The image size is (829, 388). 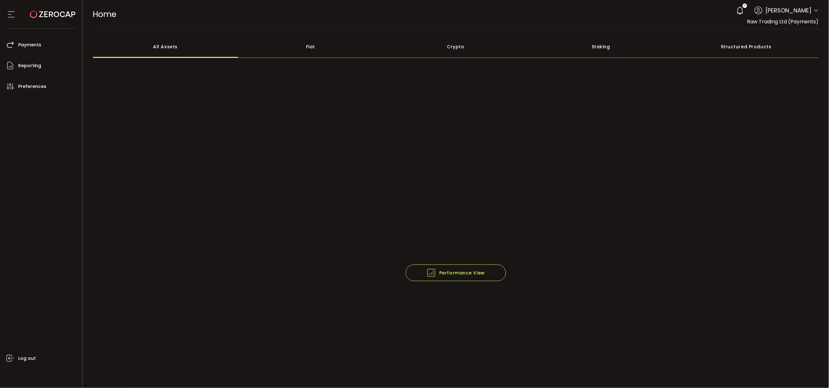 I want to click on div: Staking, so click(x=601, y=47).